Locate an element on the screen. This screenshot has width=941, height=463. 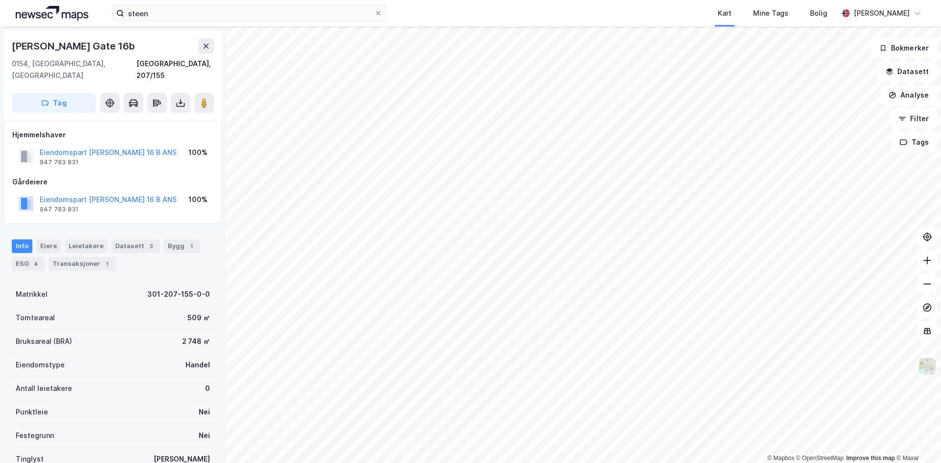
div: Transaksjoner is located at coordinates (82, 264).